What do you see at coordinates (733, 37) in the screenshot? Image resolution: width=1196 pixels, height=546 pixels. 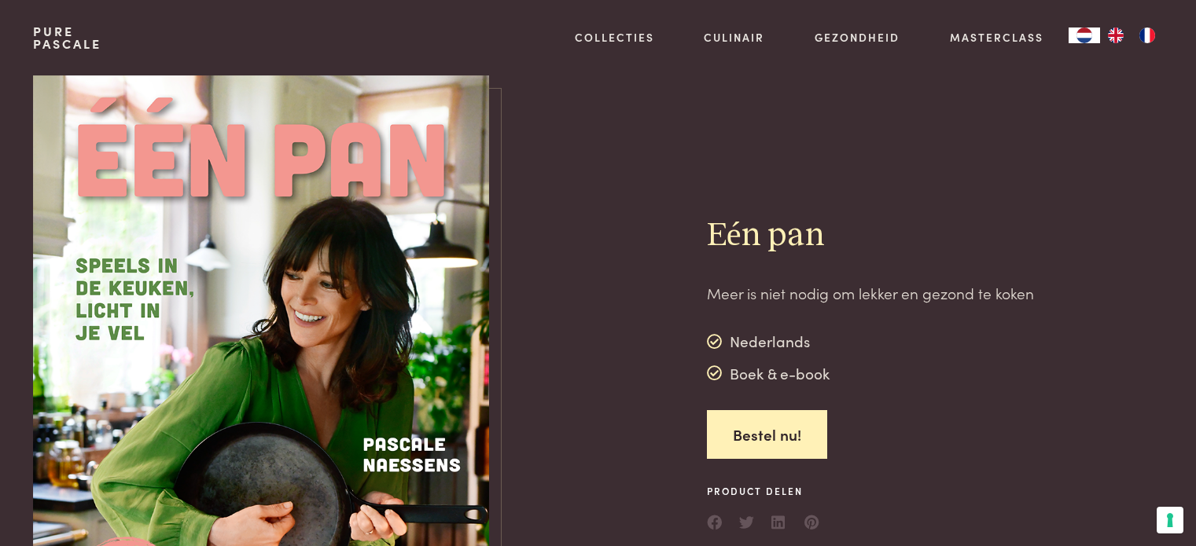 I see `a: Culinair` at bounding box center [733, 37].